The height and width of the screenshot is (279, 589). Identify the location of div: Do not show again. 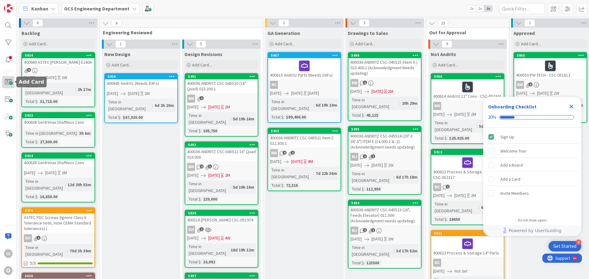
(532, 221).